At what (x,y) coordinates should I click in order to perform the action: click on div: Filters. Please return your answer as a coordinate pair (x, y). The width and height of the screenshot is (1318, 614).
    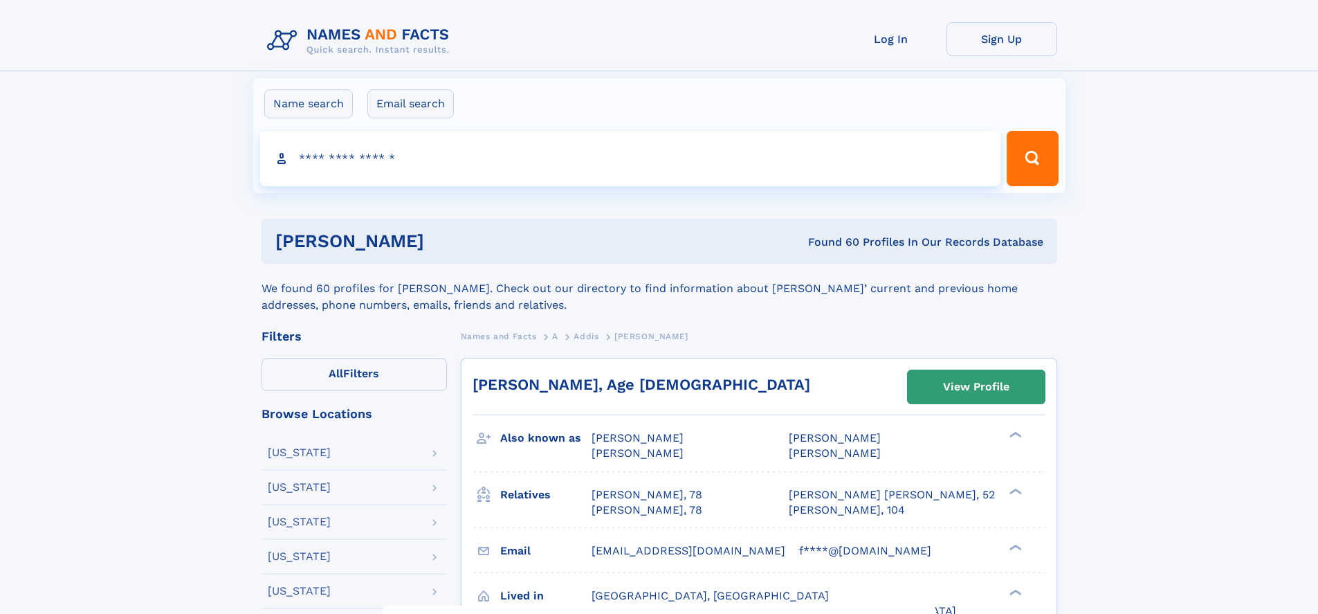
    Looking at the image, I should click on (354, 336).